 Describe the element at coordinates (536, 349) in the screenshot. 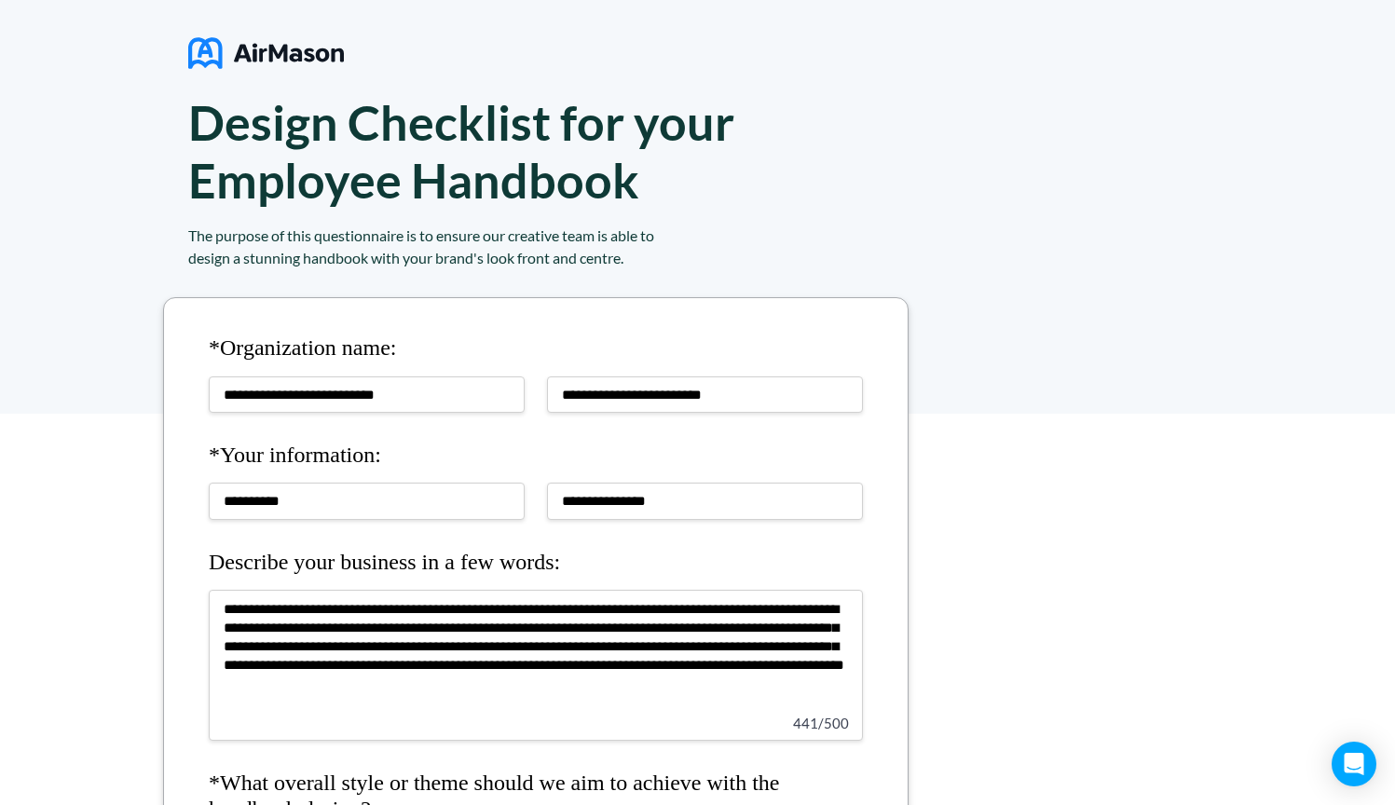

I see `h4: *Organization name:` at that location.